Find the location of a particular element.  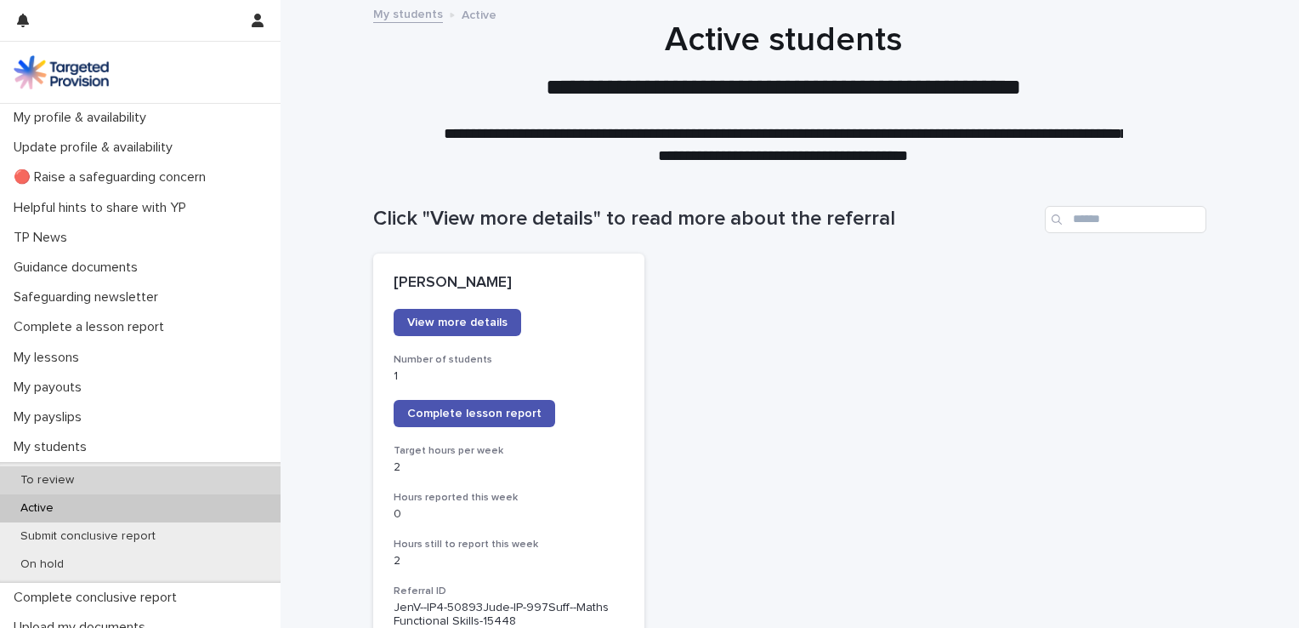

h1: Active students is located at coordinates (783, 40).